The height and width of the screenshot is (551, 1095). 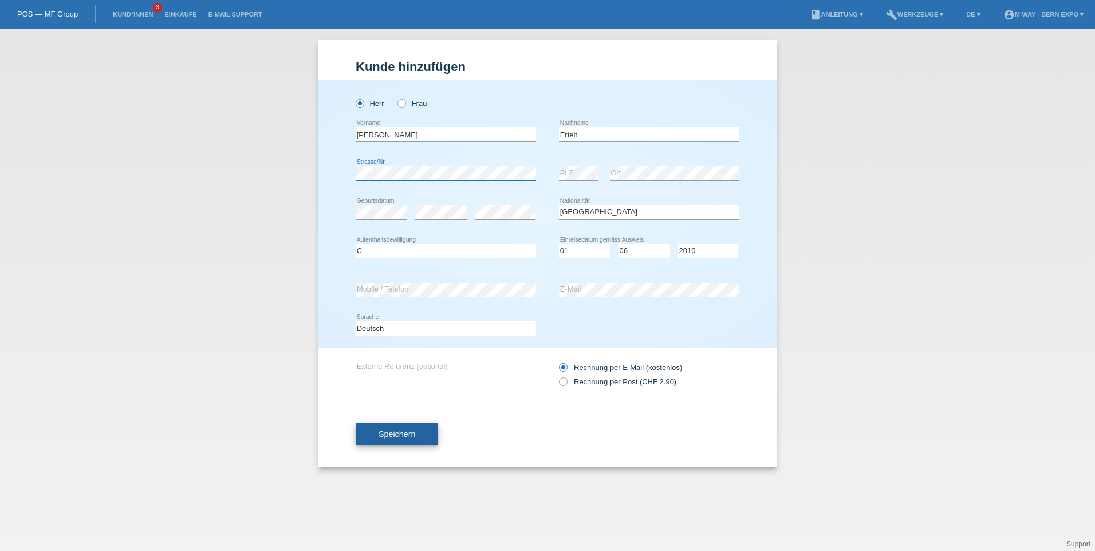 What do you see at coordinates (412, 103) in the screenshot?
I see `label: Frau` at bounding box center [412, 103].